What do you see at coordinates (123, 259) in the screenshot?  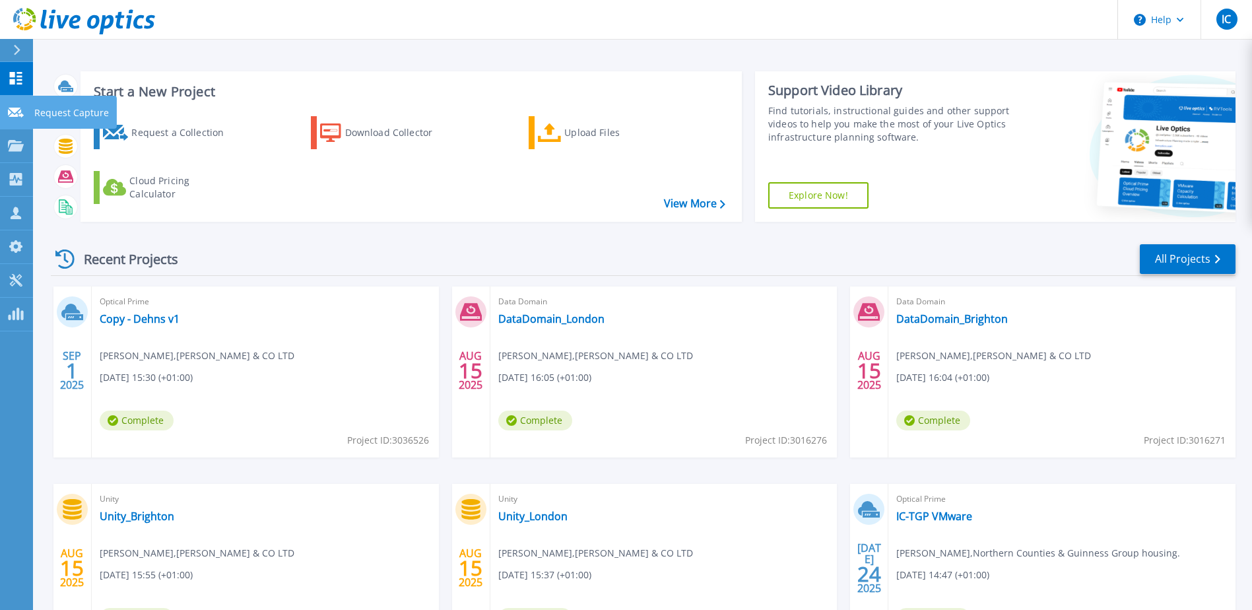 I see `div: Recent Projects` at bounding box center [123, 259].